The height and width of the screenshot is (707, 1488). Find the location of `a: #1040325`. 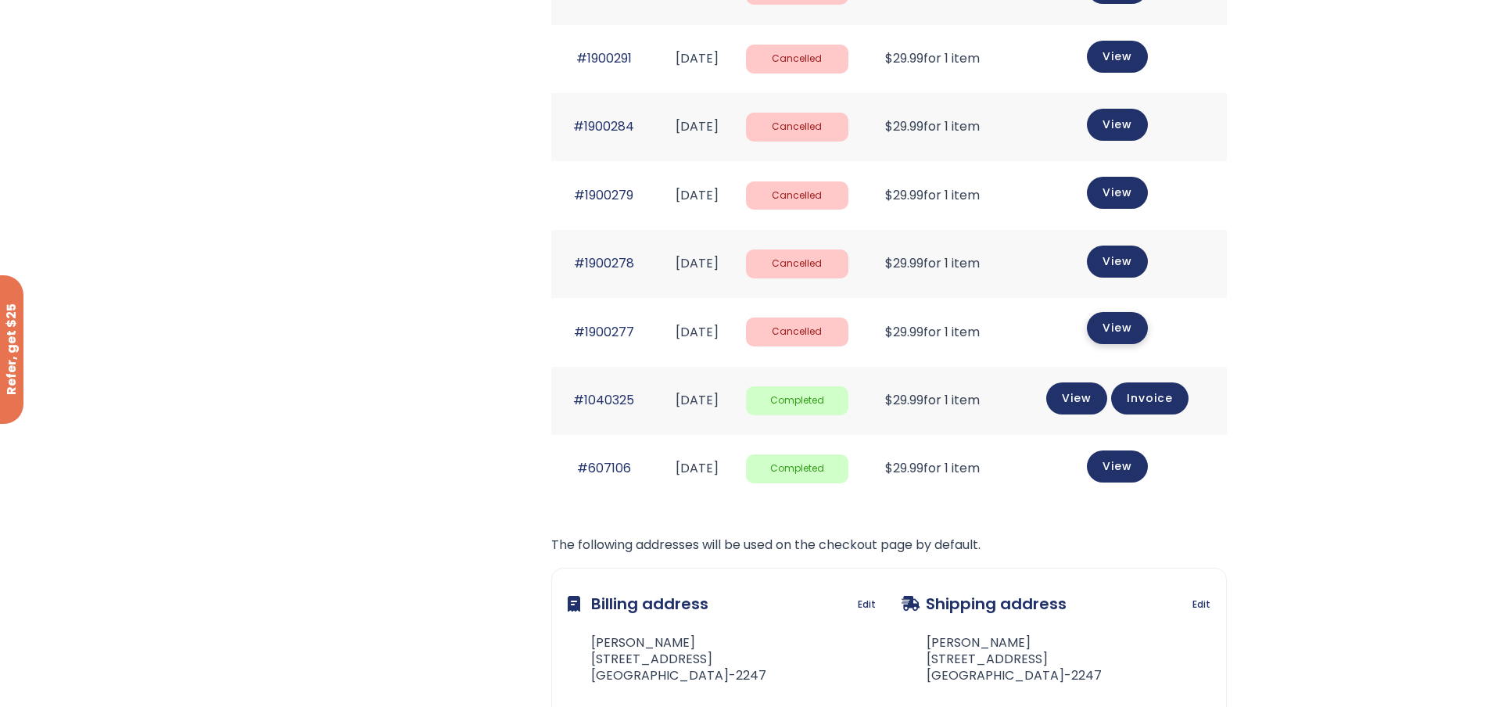

a: #1040325 is located at coordinates (604, 399).